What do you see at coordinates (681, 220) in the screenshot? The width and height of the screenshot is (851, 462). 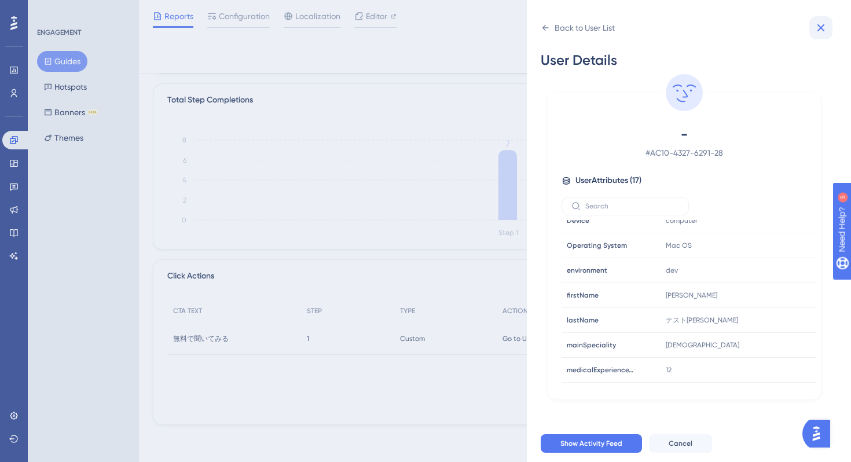 I see `span: computer` at bounding box center [681, 220].